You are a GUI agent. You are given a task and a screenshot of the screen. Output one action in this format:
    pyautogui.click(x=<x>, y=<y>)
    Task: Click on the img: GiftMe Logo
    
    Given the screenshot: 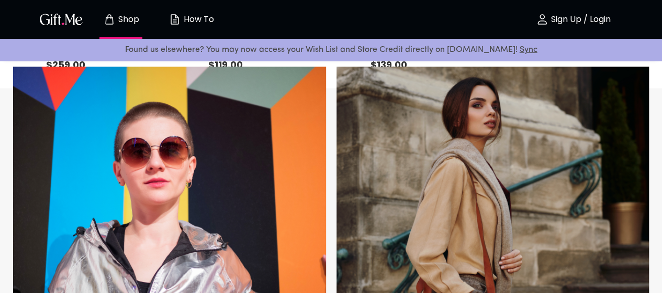 What is the action you would take?
    pyautogui.click(x=61, y=19)
    